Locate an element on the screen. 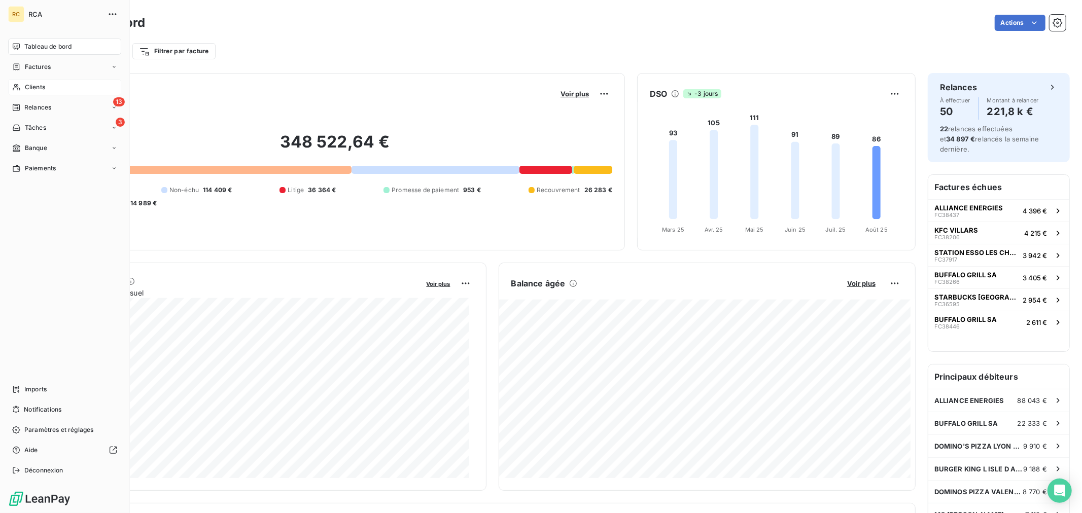  span: 26 283 € is located at coordinates (598, 190).